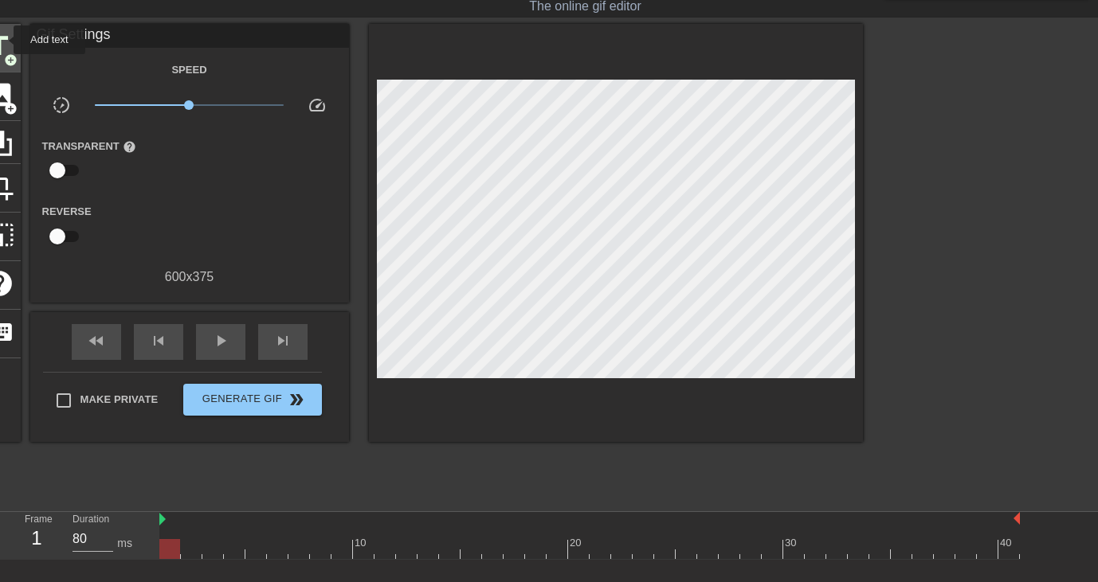  Describe the element at coordinates (1007, 543) in the screenshot. I see `div: 40` at that location.